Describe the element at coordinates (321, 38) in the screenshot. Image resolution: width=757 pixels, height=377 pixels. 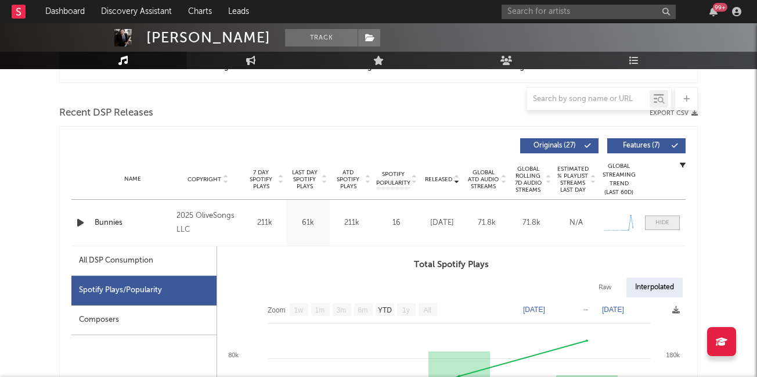
I see `button: Track` at that location.